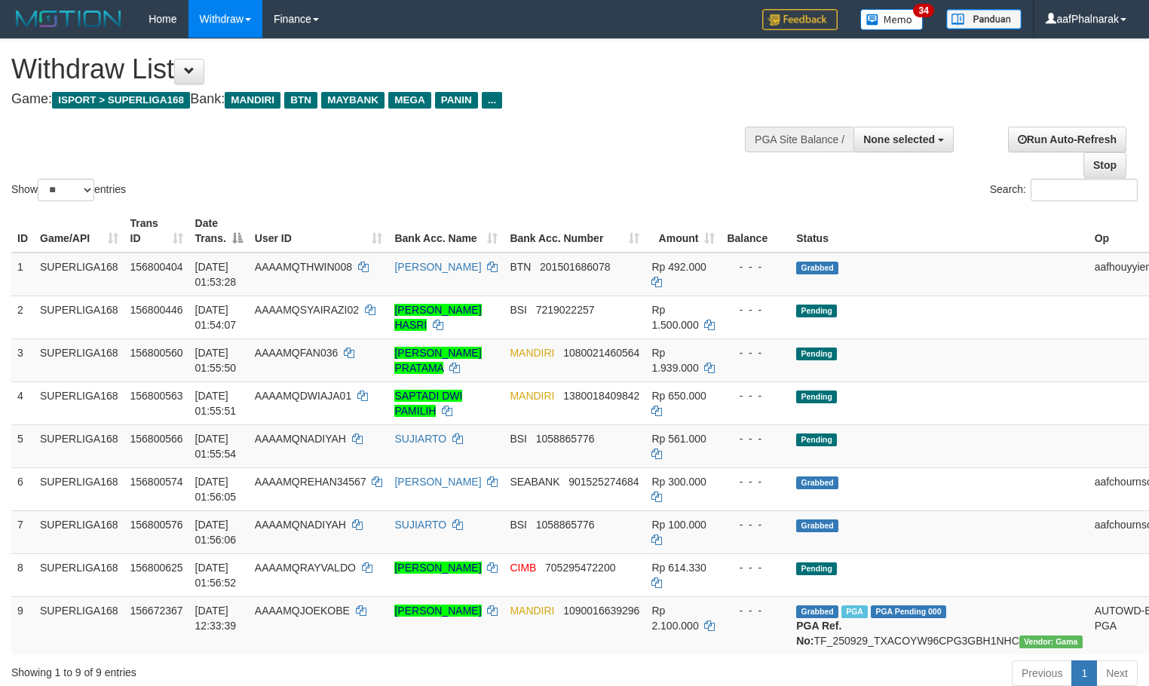 The width and height of the screenshot is (1149, 686). Describe the element at coordinates (938, 231) in the screenshot. I see `th: Status` at that location.